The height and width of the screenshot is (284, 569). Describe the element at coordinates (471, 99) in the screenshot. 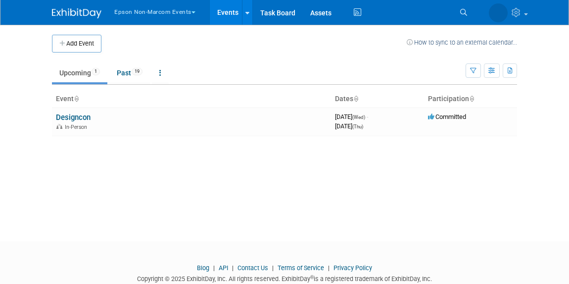

I see `th: Participation` at that location.